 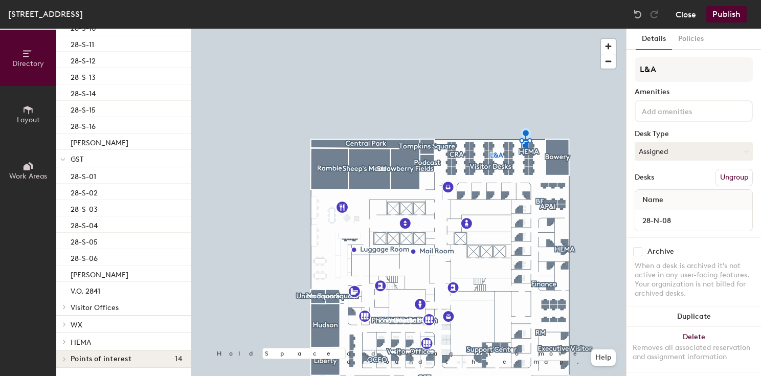 I want to click on div: Desks, so click(x=644, y=177).